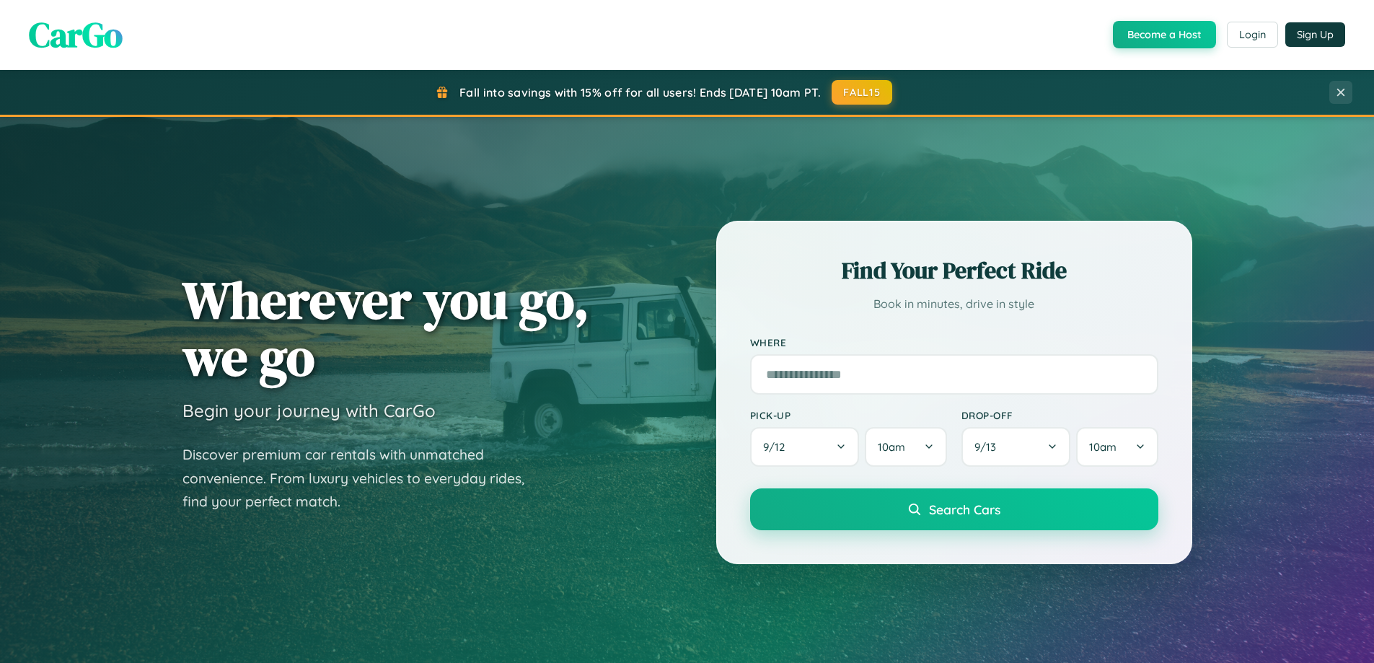  What do you see at coordinates (964, 509) in the screenshot?
I see `span: Search Cars` at bounding box center [964, 509].